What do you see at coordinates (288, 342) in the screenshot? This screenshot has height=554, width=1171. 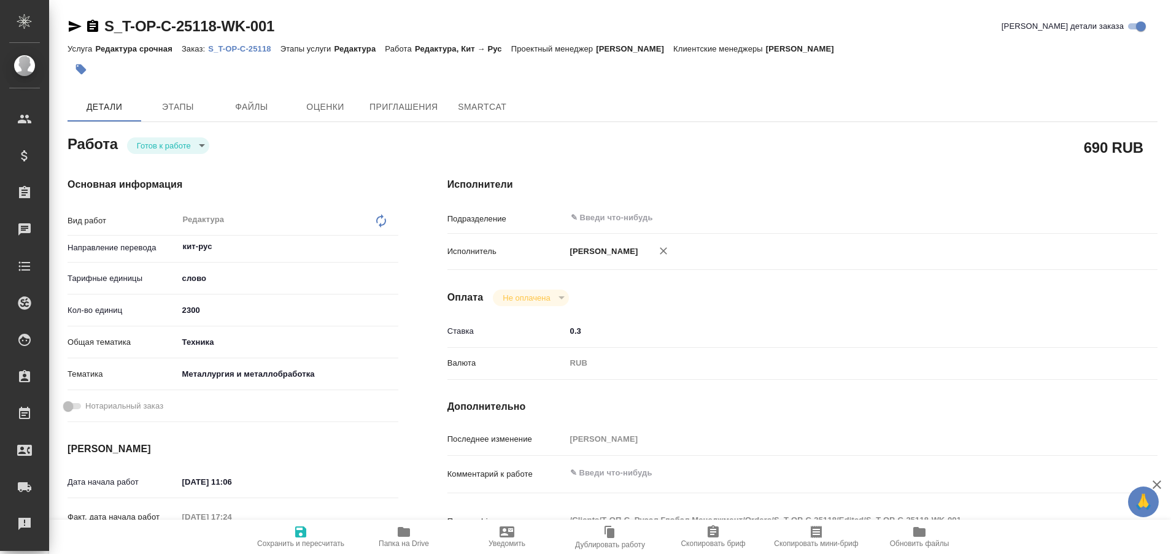 I see `div: Техника` at bounding box center [288, 342].